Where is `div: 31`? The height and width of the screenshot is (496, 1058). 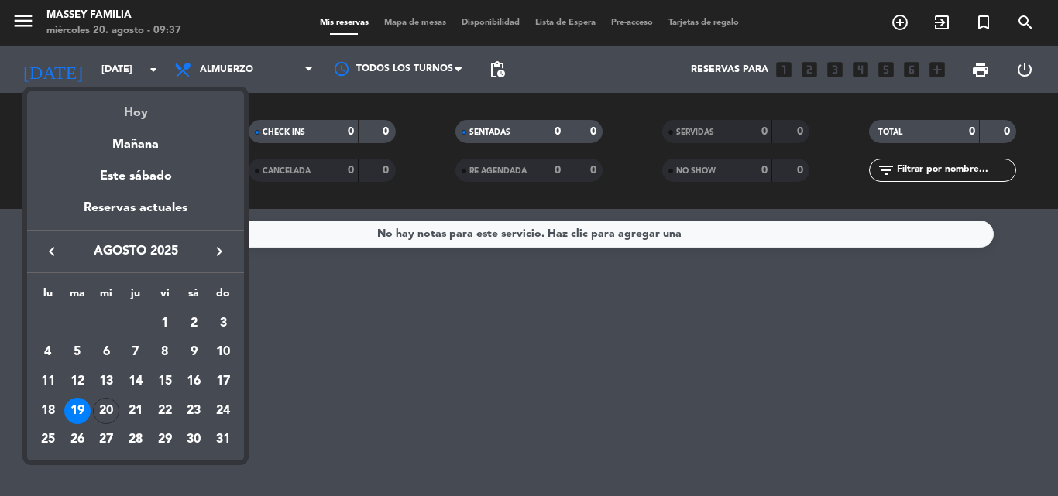 div: 31 is located at coordinates (223, 441).